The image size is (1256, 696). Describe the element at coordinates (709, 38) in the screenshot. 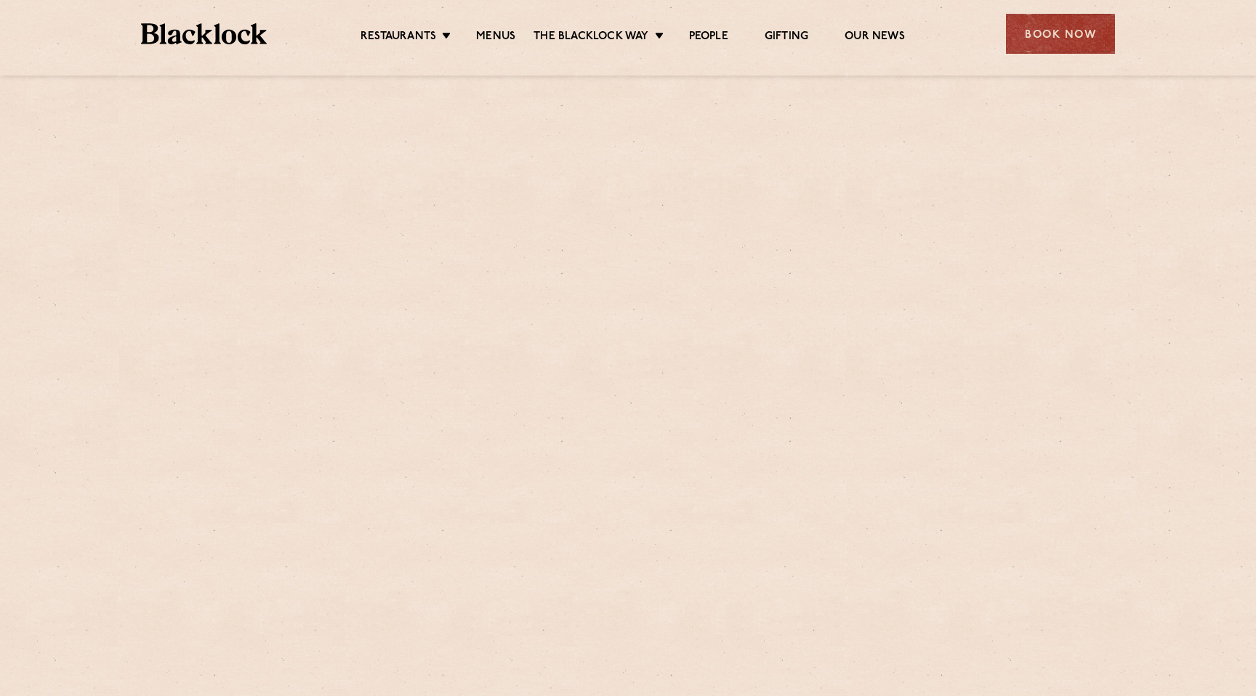

I see `a: People` at that location.